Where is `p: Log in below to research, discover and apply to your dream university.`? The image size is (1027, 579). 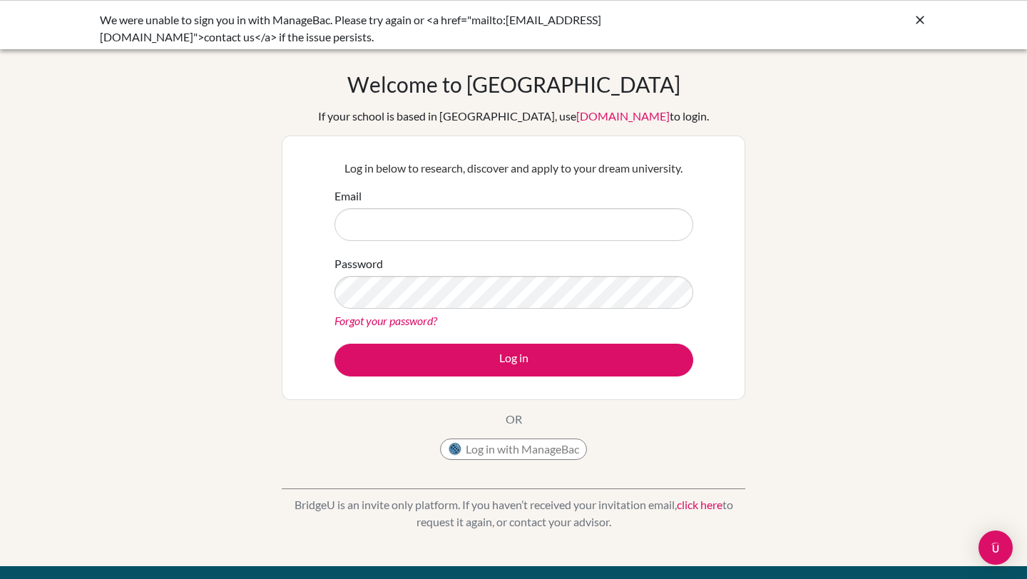 p: Log in below to research, discover and apply to your dream university. is located at coordinates (514, 168).